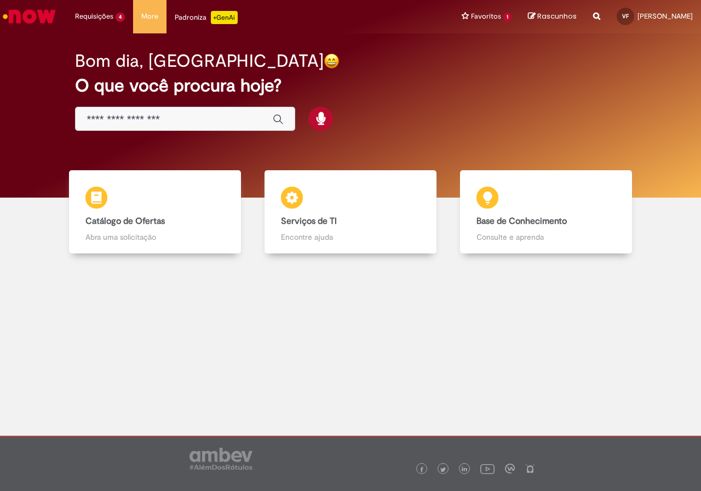  I want to click on a: Catálogo de Ofertas Abra uma solicitação, so click(155, 212).